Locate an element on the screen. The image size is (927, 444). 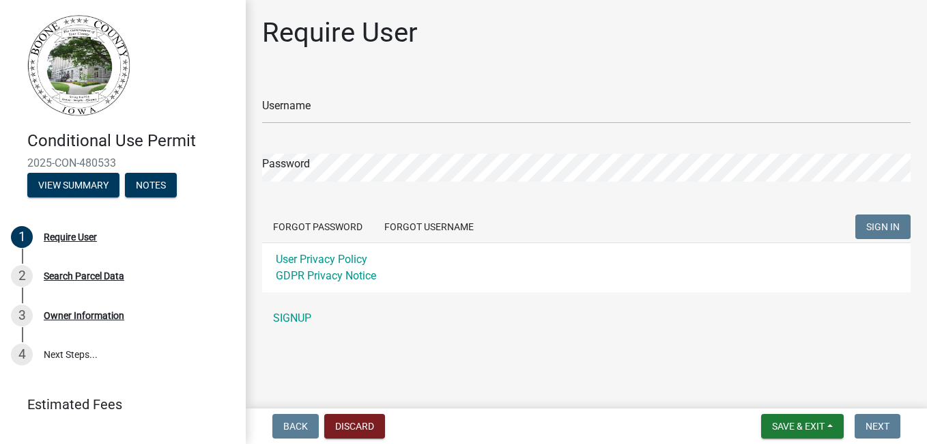
wm-modal-confirm: Summary is located at coordinates (73, 186).